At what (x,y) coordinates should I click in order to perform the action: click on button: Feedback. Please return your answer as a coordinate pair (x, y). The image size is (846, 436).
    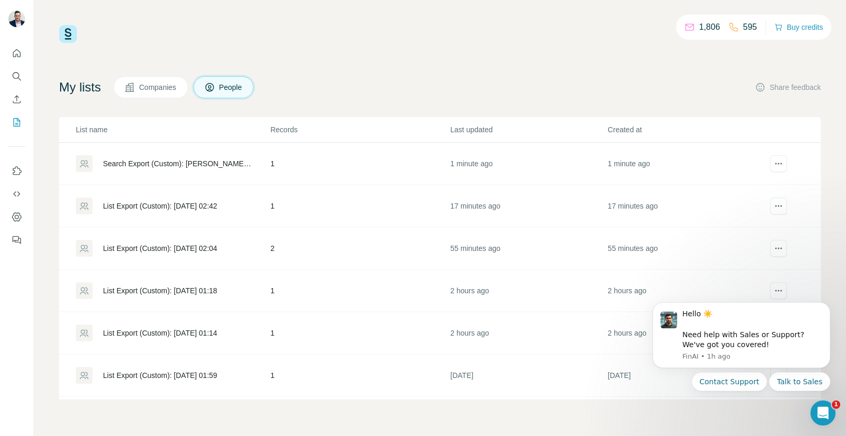
    Looking at the image, I should click on (17, 240).